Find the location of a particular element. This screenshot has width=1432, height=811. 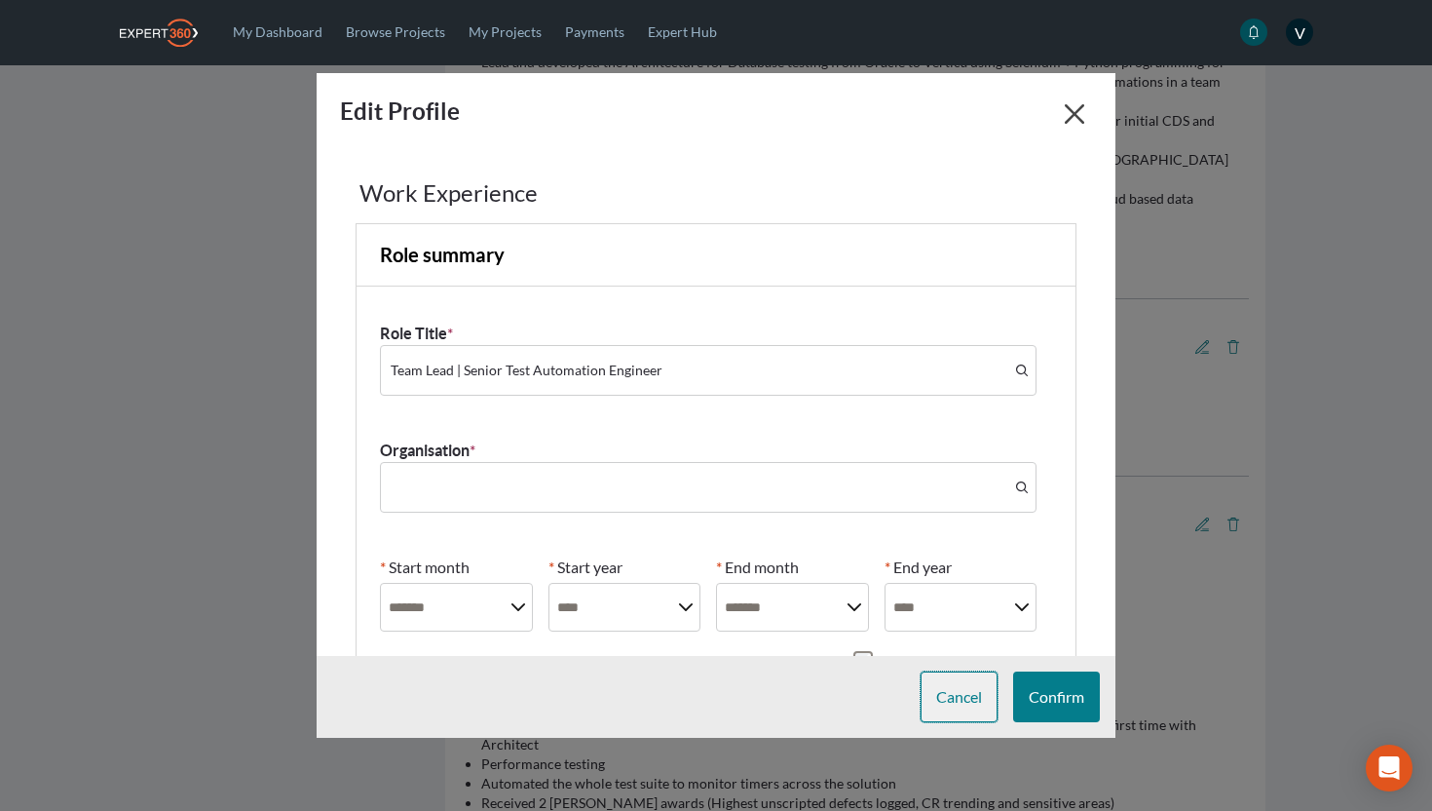

span: Team Lead | Senior Test Automation Engineer is located at coordinates (526, 369).